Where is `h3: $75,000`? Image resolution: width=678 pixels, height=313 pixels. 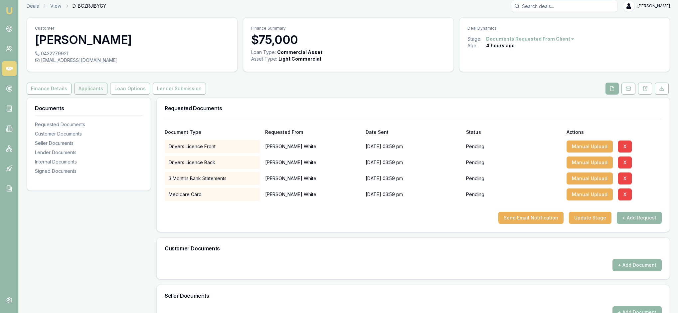
h3: $75,000 is located at coordinates (348, 40).